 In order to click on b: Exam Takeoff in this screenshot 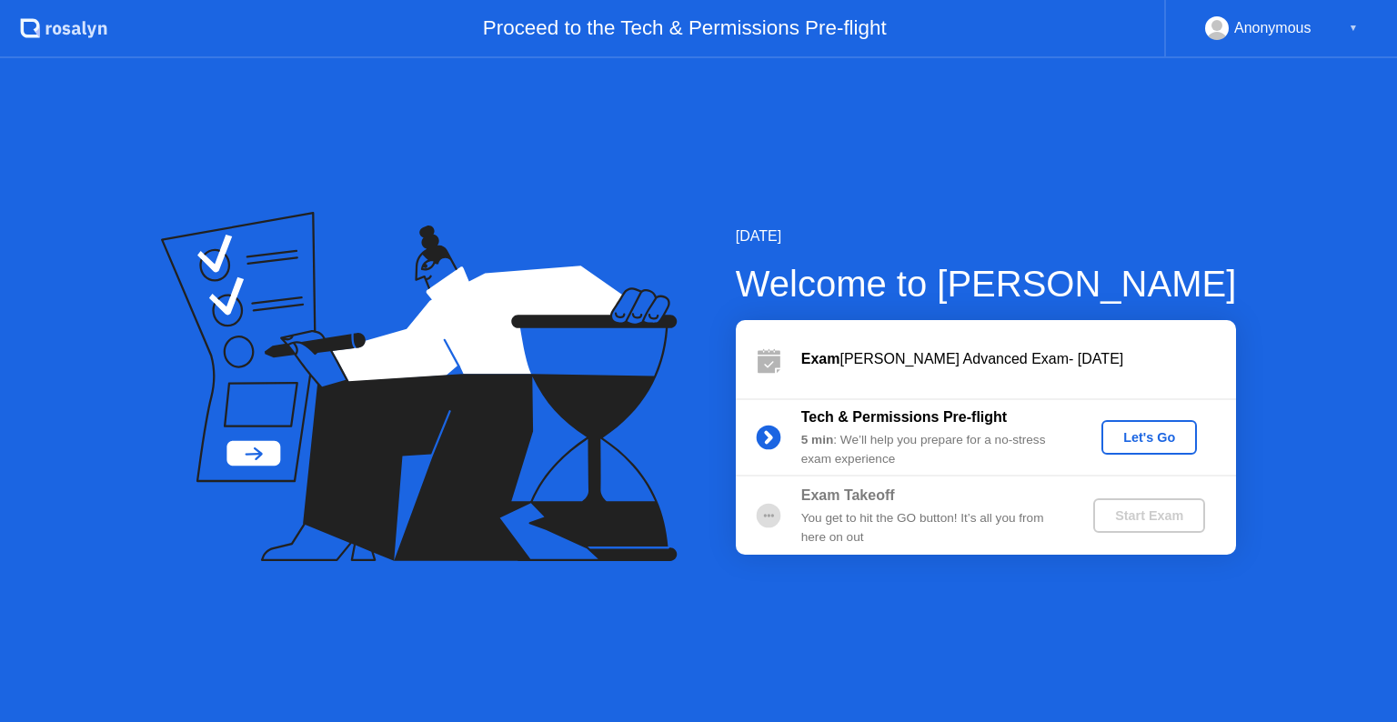, I will do `click(848, 495)`.